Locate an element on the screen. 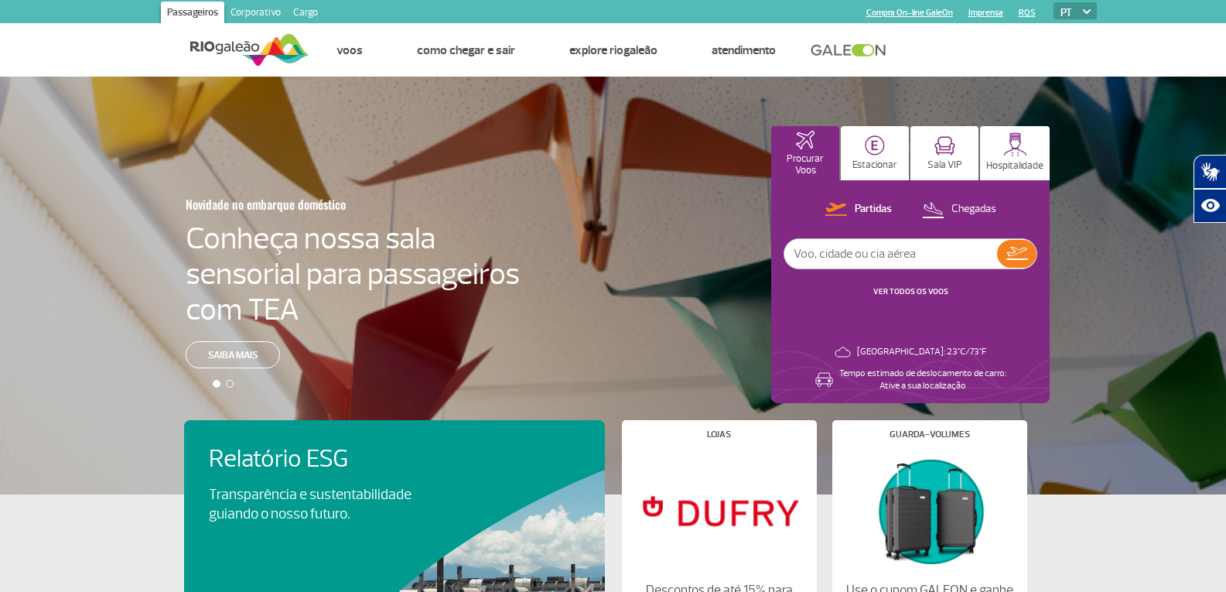 The width and height of the screenshot is (1226, 592). p: Chegadas is located at coordinates (973, 209).